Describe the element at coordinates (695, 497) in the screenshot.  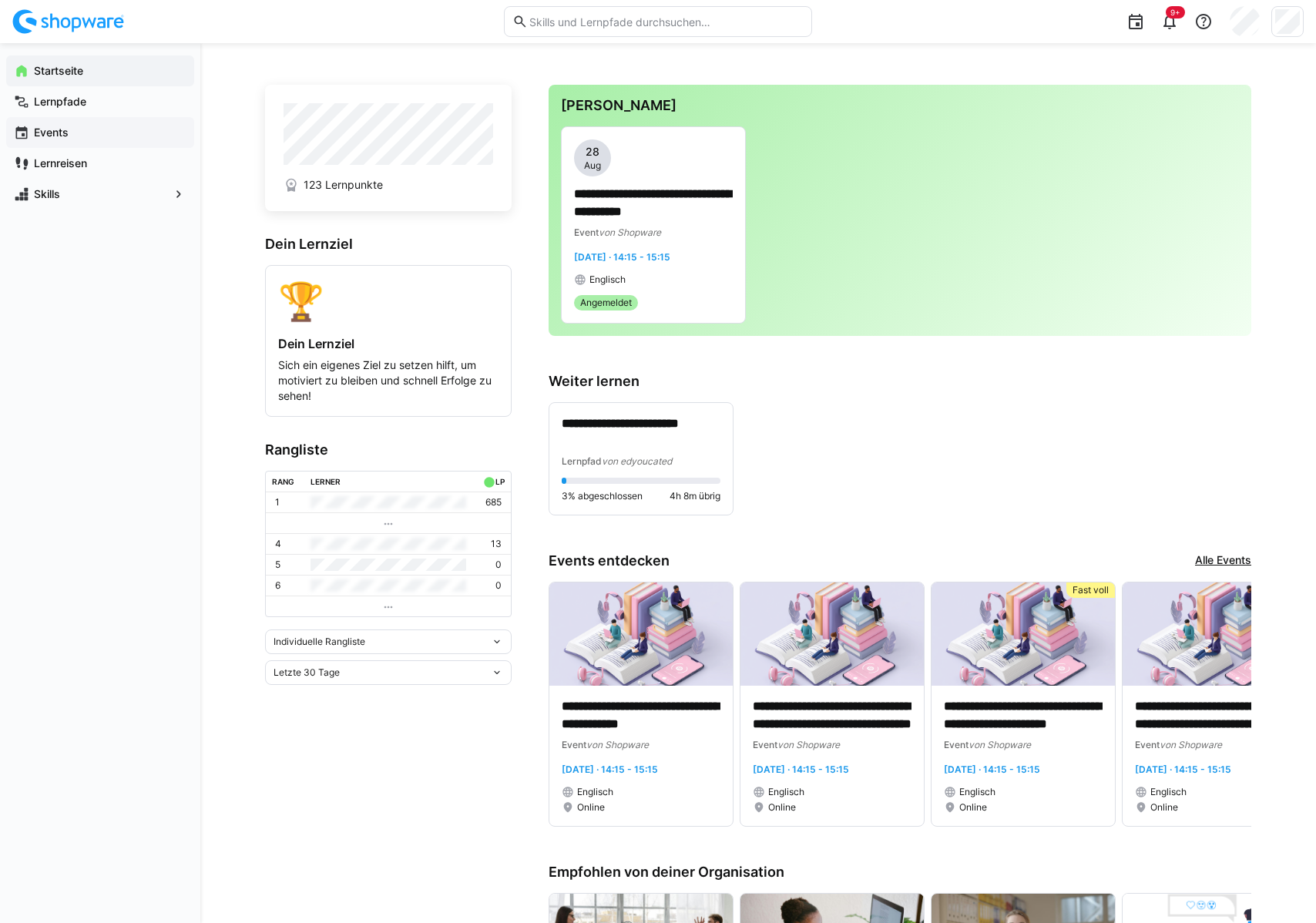
I see `span: 4h 8m übrig` at that location.